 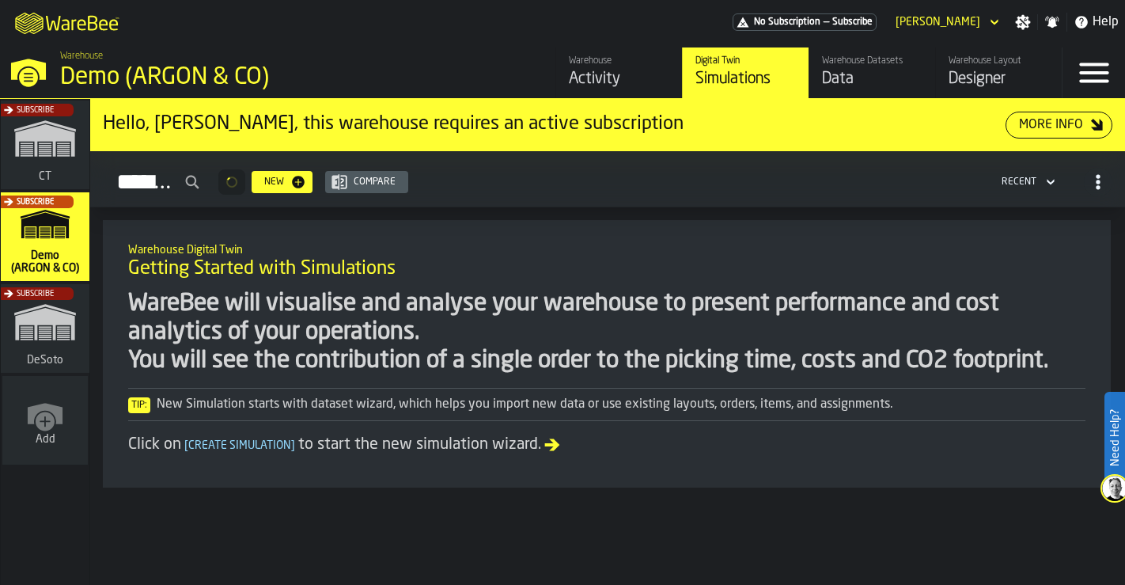 What do you see at coordinates (232, 182) in the screenshot?
I see `div: ButtonLoadMore-Loading...-Prev-First-Last` at bounding box center [232, 182].